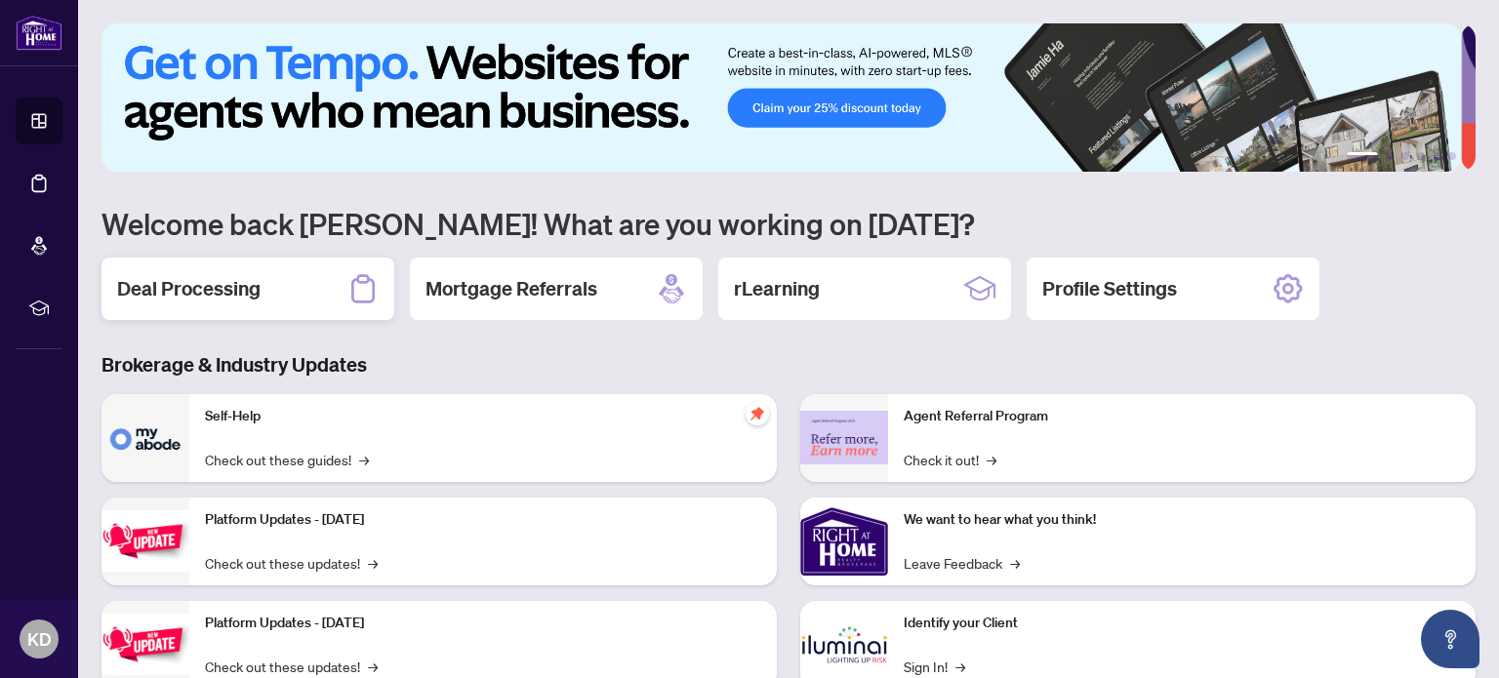  Describe the element at coordinates (1451, 639) in the screenshot. I see `button: Open asap` at that location.